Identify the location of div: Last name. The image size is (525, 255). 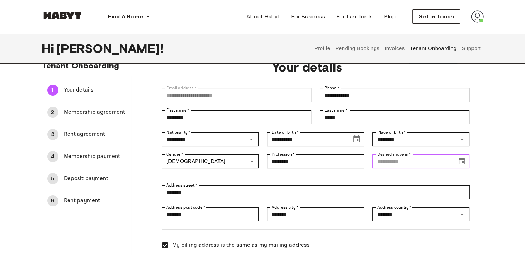
(395, 117).